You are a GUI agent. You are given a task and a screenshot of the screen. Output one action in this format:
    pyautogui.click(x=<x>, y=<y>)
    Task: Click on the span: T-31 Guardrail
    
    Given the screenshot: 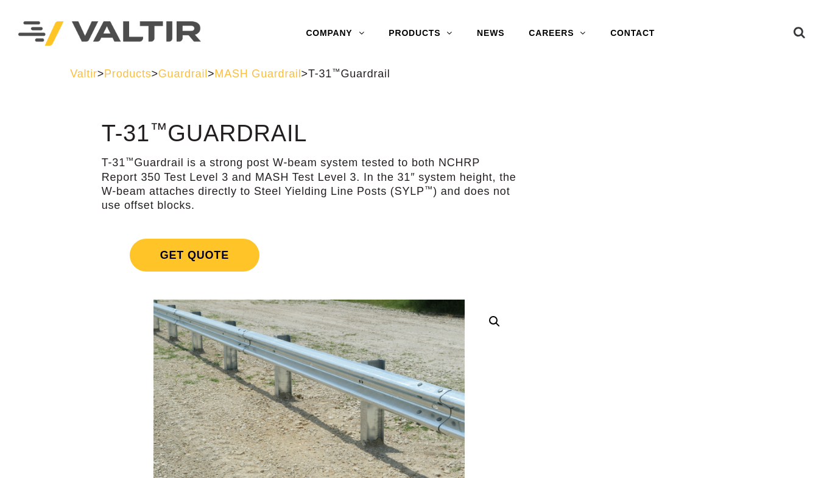 What is the action you would take?
    pyautogui.click(x=349, y=74)
    